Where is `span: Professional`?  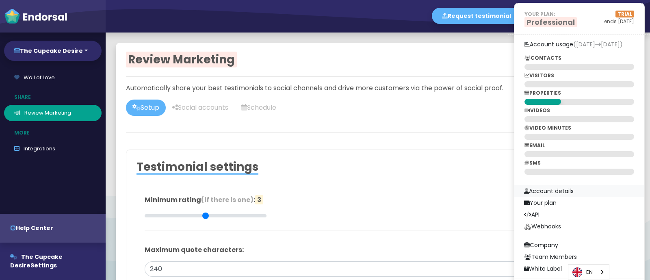 span: Professional is located at coordinates (551, 22).